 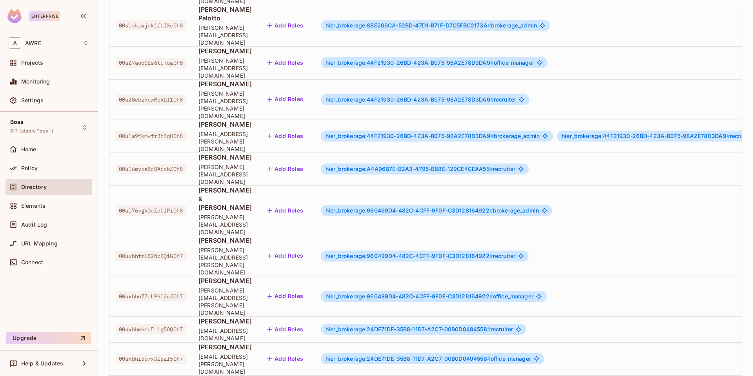 I want to click on span: hier_brokerage:A4A96B7E-B2A3-4795-B68E-129CE4CEAA55, so click(x=409, y=169).